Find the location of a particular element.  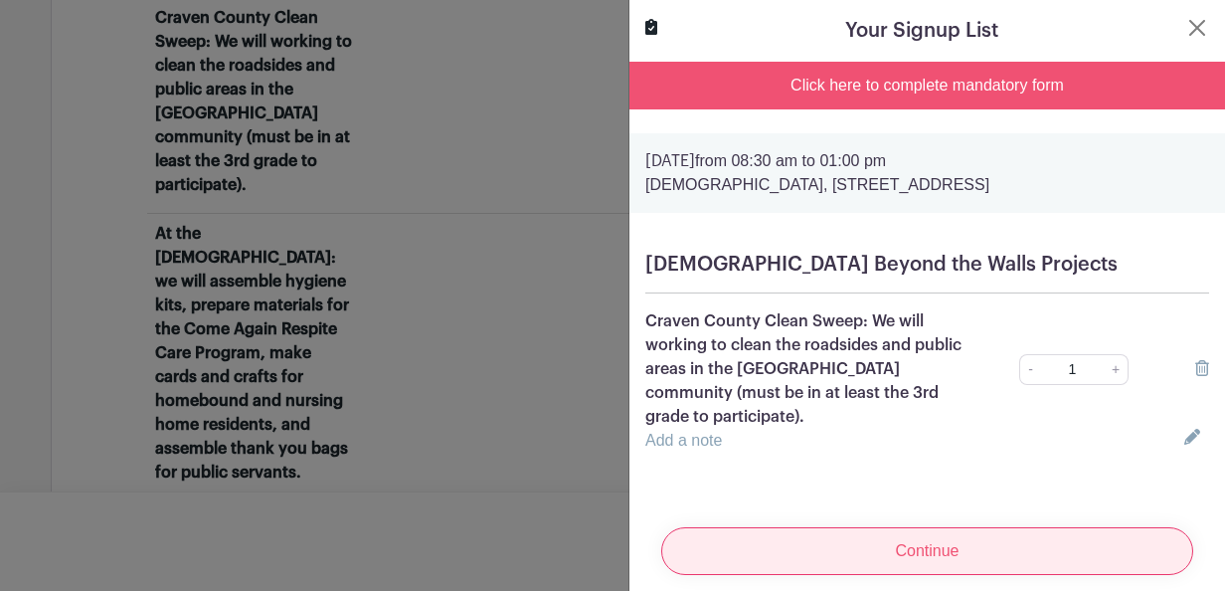

h5: Your Signup List is located at coordinates (922, 31).